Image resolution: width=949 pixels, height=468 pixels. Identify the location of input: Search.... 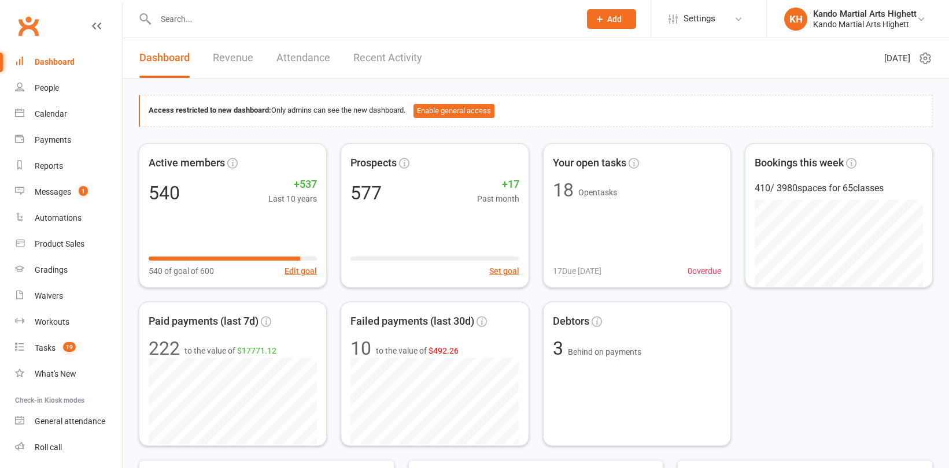
(362, 19).